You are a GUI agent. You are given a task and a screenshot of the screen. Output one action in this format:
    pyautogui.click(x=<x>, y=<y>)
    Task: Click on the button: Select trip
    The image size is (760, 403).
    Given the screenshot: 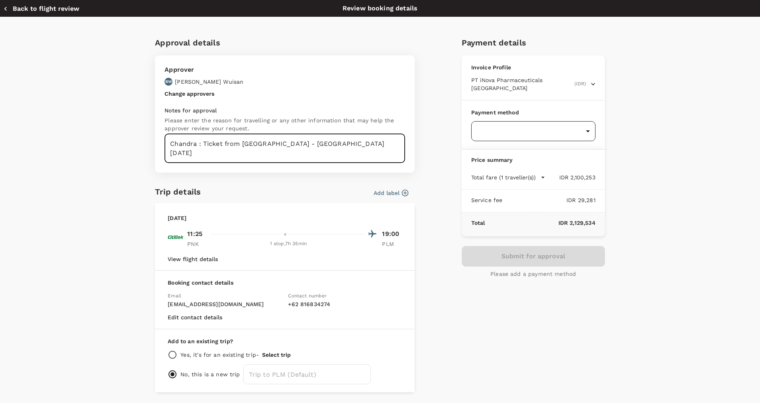 What is the action you would take?
    pyautogui.click(x=276, y=354)
    